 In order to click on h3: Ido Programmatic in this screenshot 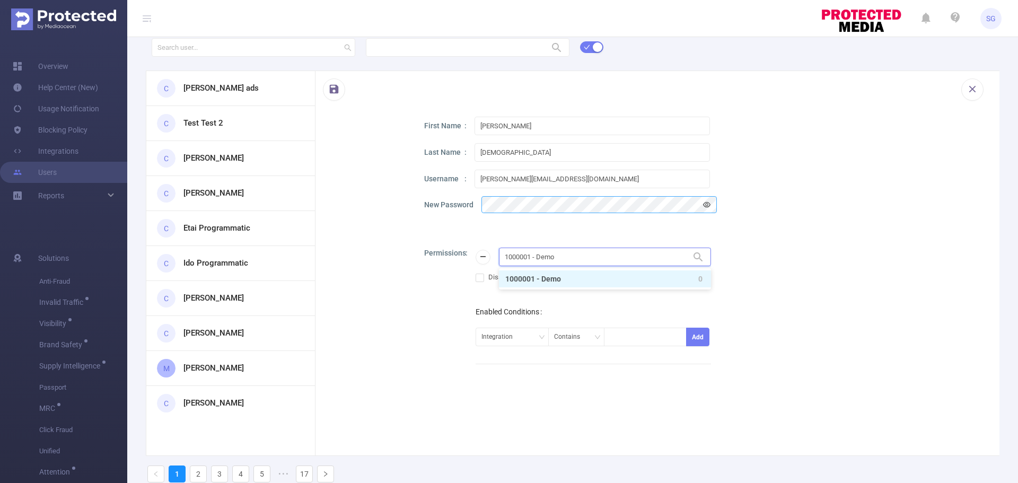, I will do `click(216, 263)`.